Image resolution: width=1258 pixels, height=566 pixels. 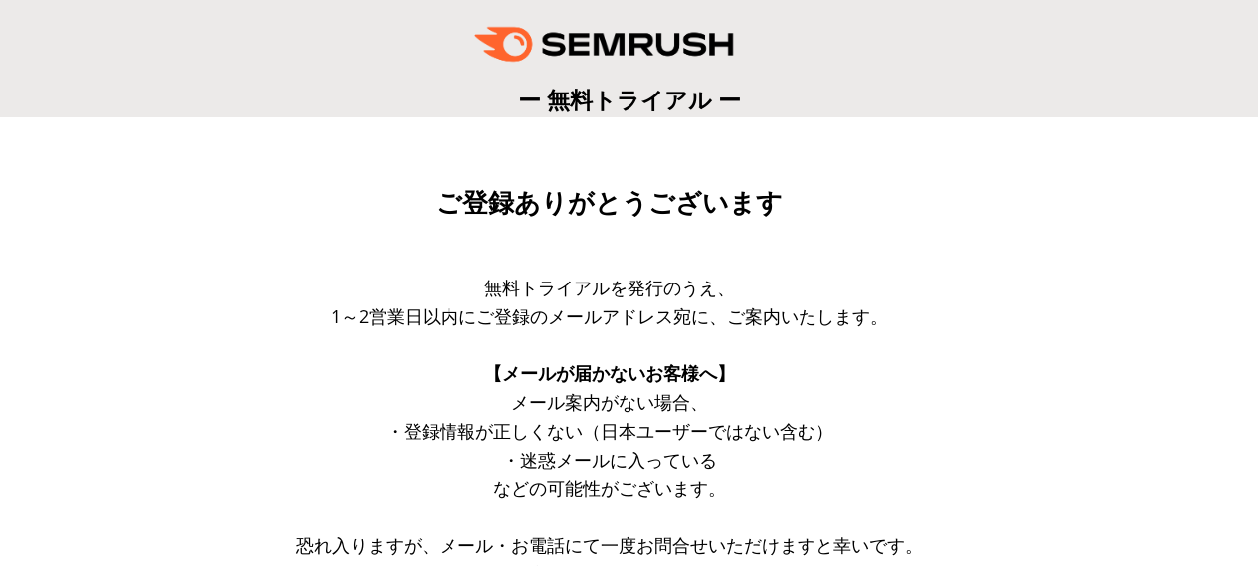 I want to click on span: ・迷惑メールに入っている, so click(x=610, y=459).